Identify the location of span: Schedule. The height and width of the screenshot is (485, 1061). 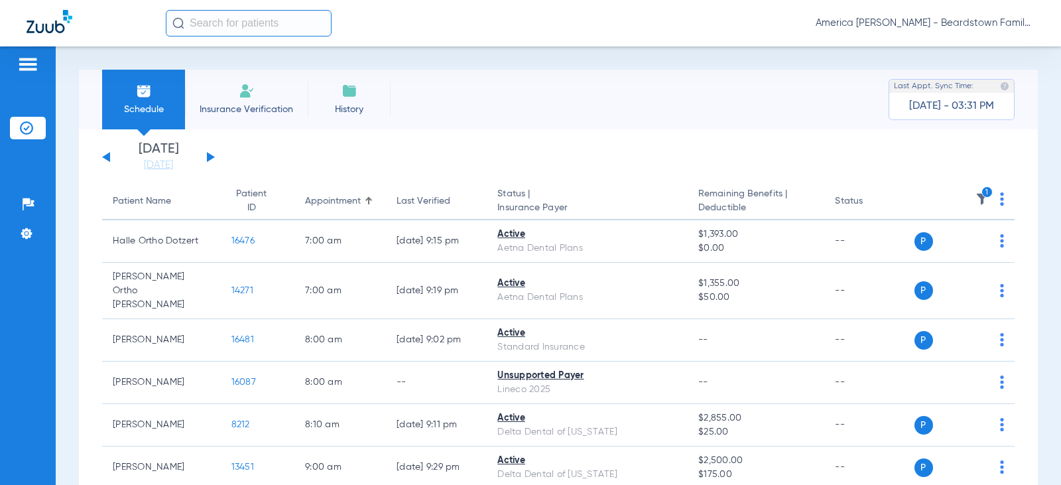
(143, 109).